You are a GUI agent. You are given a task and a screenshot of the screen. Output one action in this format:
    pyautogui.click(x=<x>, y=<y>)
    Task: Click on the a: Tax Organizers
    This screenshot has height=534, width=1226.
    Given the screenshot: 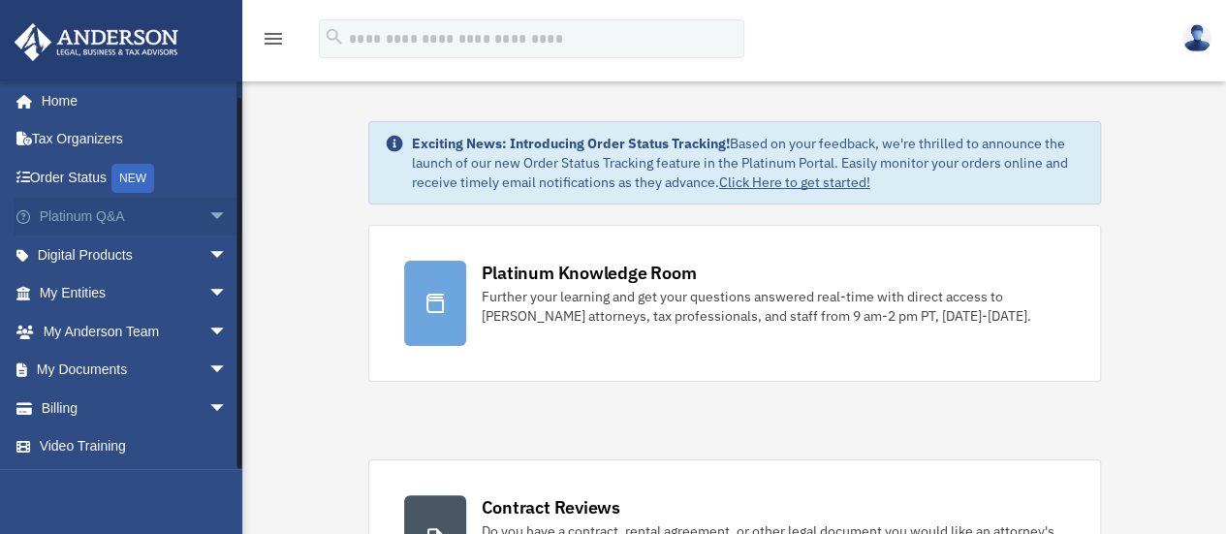 What is the action you would take?
    pyautogui.click(x=135, y=140)
    